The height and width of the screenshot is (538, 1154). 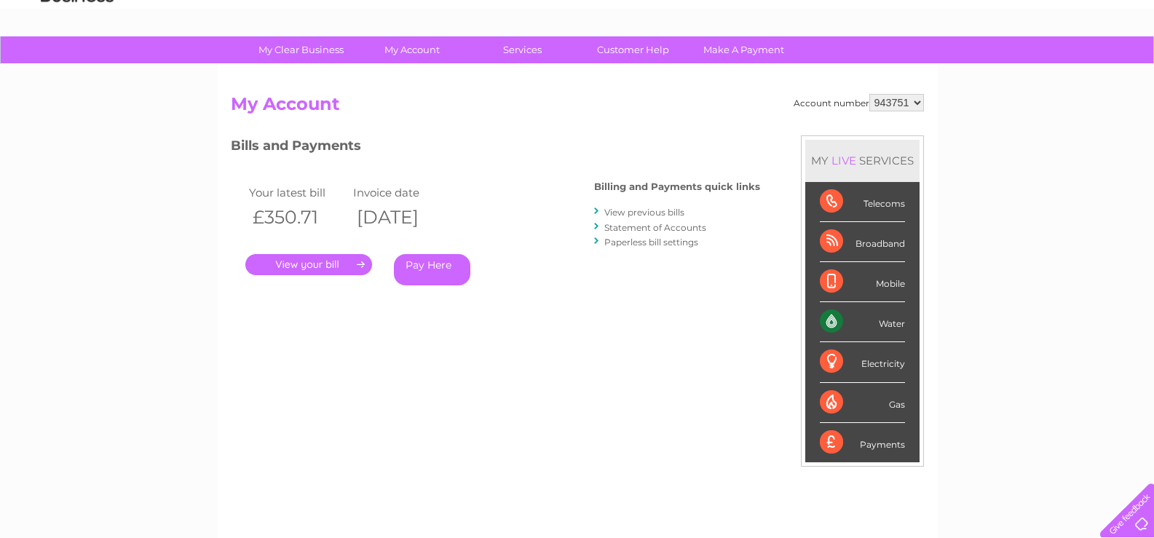 What do you see at coordinates (577, 108) in the screenshot?
I see `h2: My Account` at bounding box center [577, 108].